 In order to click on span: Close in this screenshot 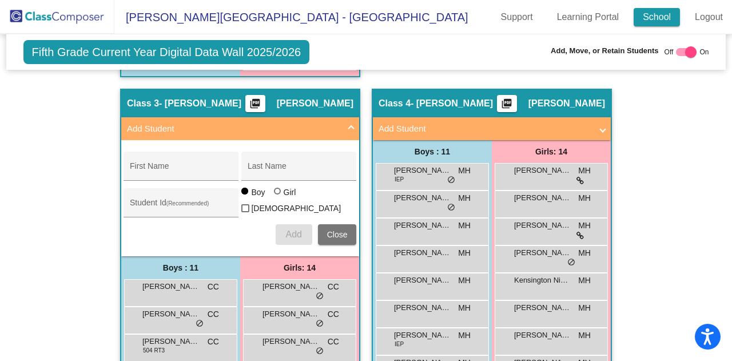, I will do `click(337, 234)`.